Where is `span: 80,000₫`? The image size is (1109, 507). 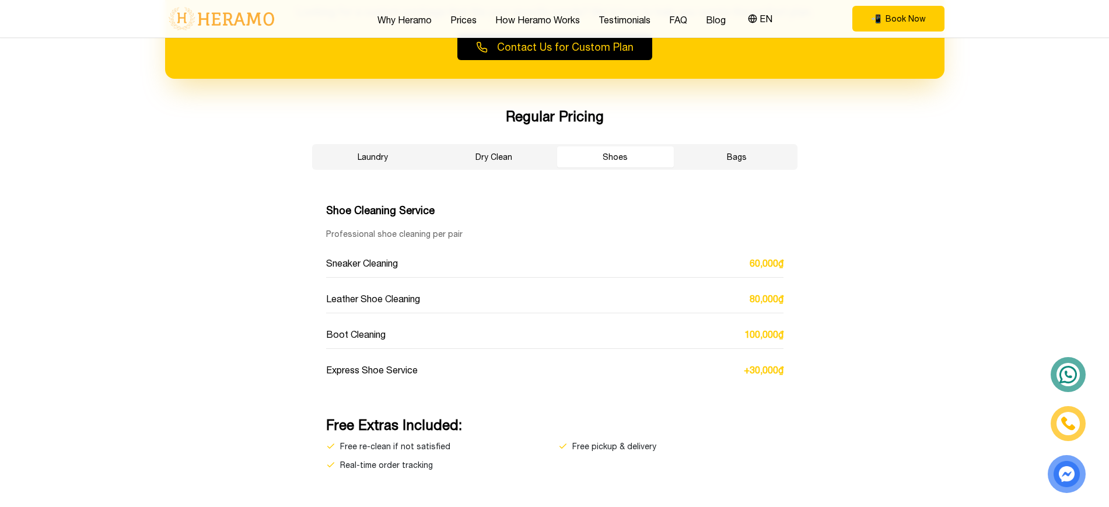
span: 80,000₫ is located at coordinates (767, 299).